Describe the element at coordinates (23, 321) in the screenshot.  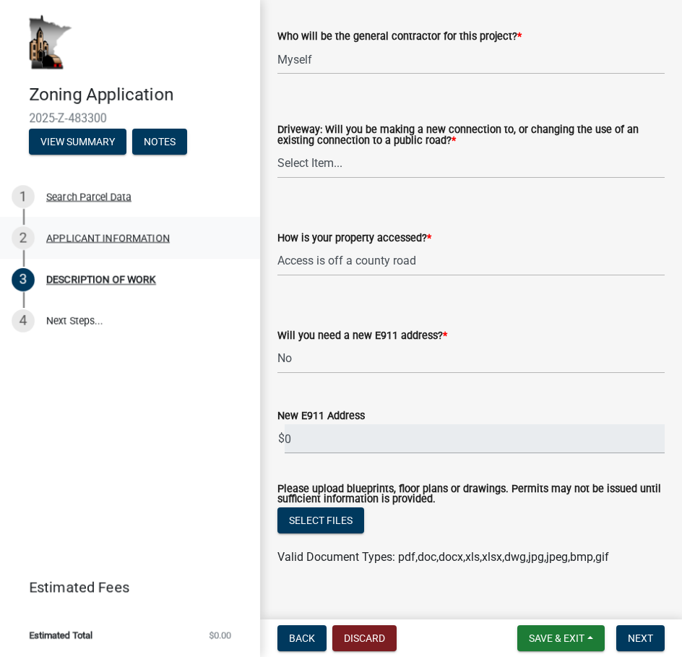
I see `div: 4` at that location.